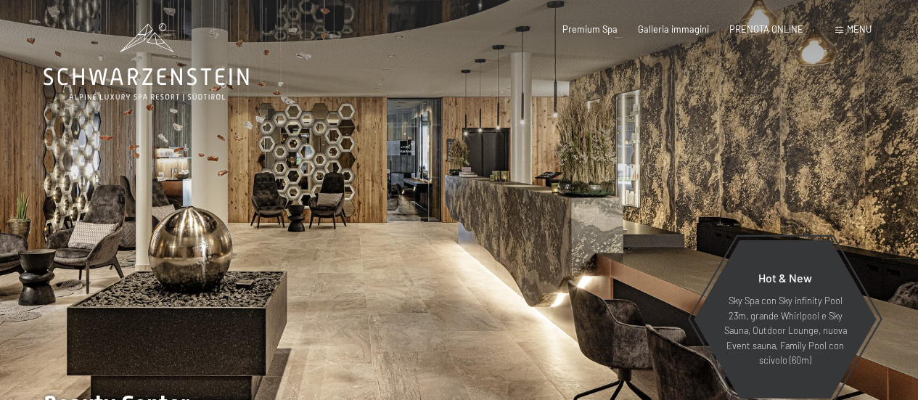  I want to click on span: Premium Spa, so click(590, 29).